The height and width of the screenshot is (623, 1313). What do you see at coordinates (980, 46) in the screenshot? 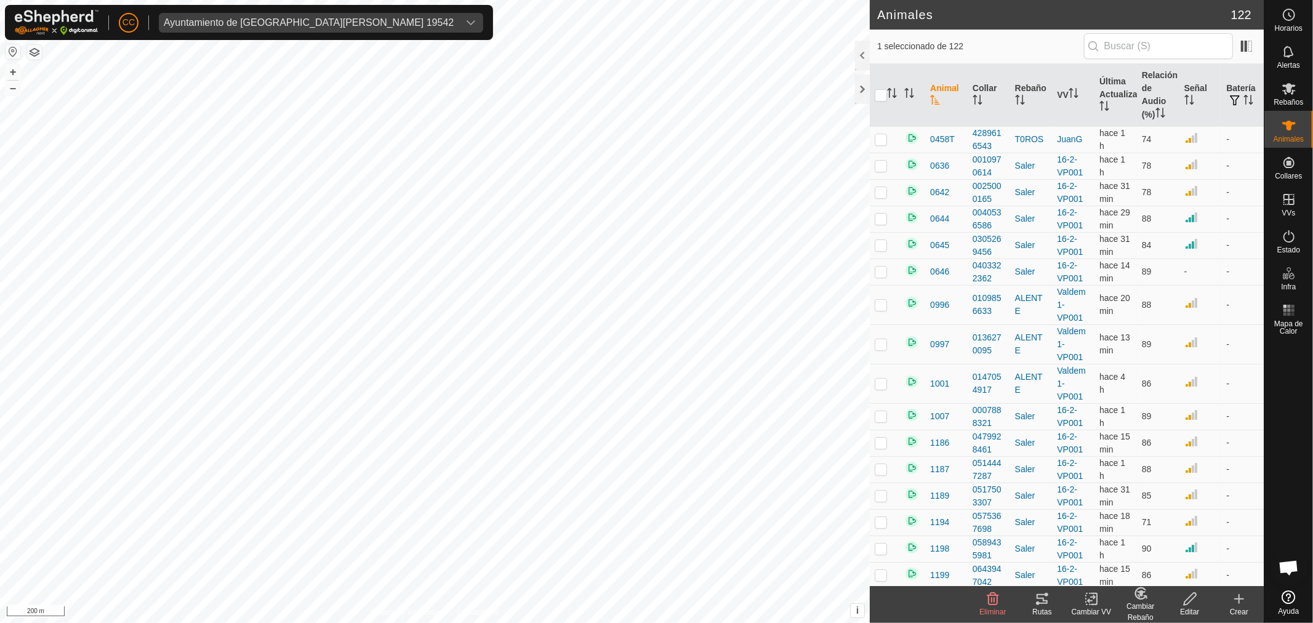
I see `span: 1 seleccionado de 122` at bounding box center [980, 46].